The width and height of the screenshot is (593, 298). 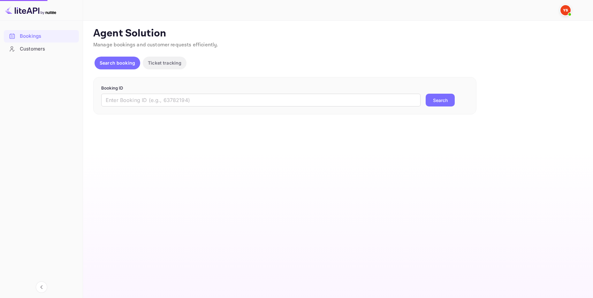 What do you see at coordinates (42, 287) in the screenshot?
I see `button: Collapse navigation` at bounding box center [42, 287].